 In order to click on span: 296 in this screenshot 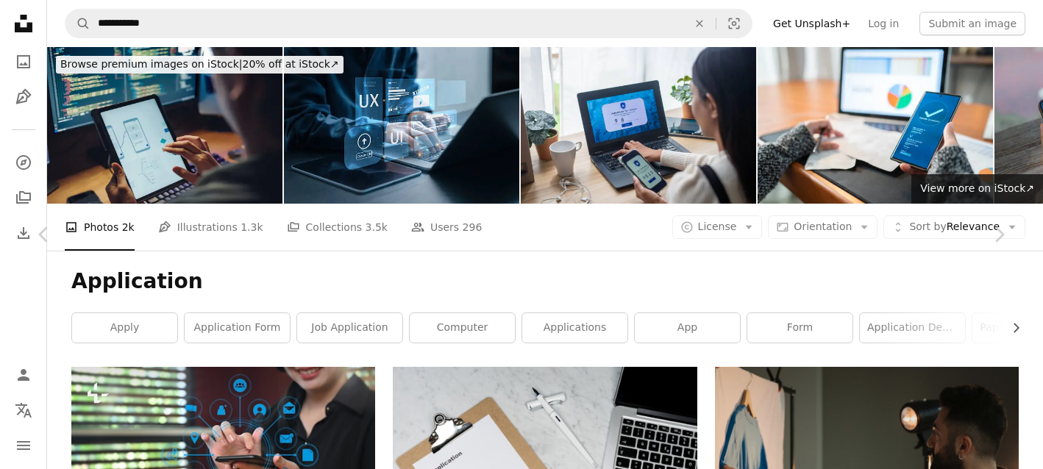, I will do `click(472, 227)`.